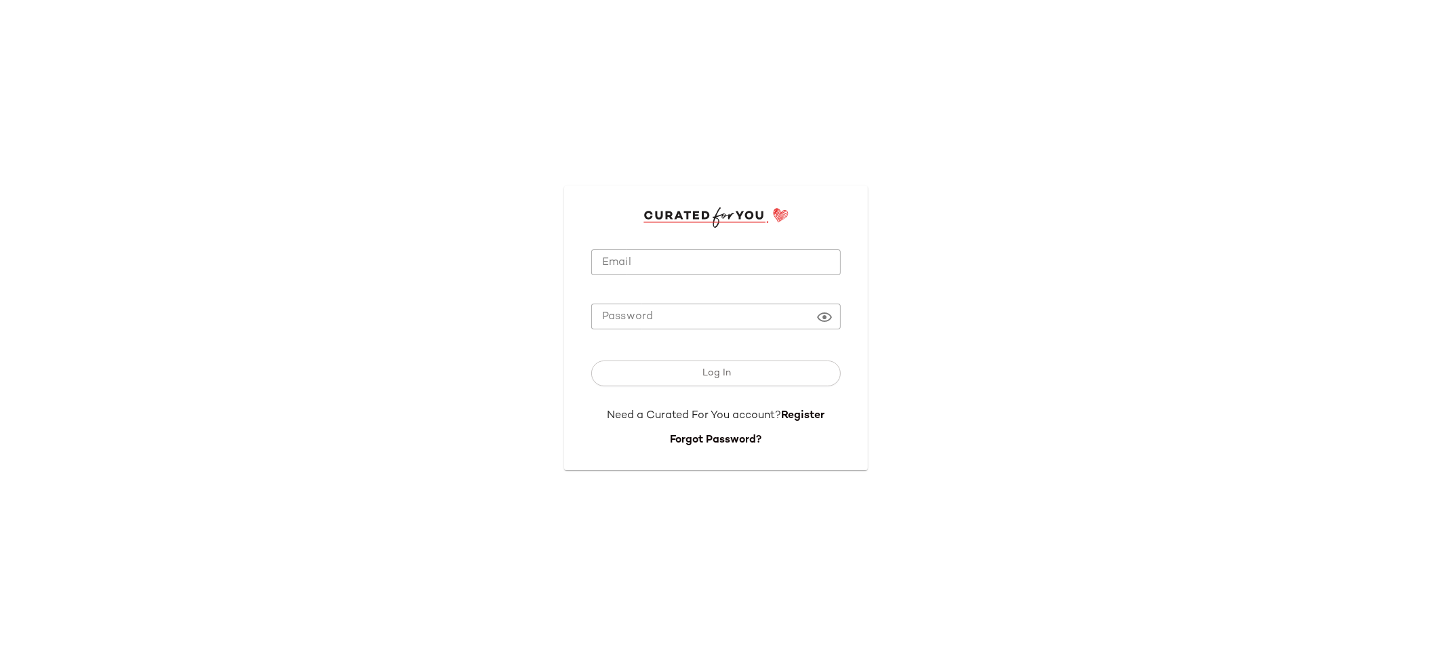 This screenshot has height=656, width=1432. Describe the element at coordinates (716, 374) in the screenshot. I see `button: Log In` at that location.